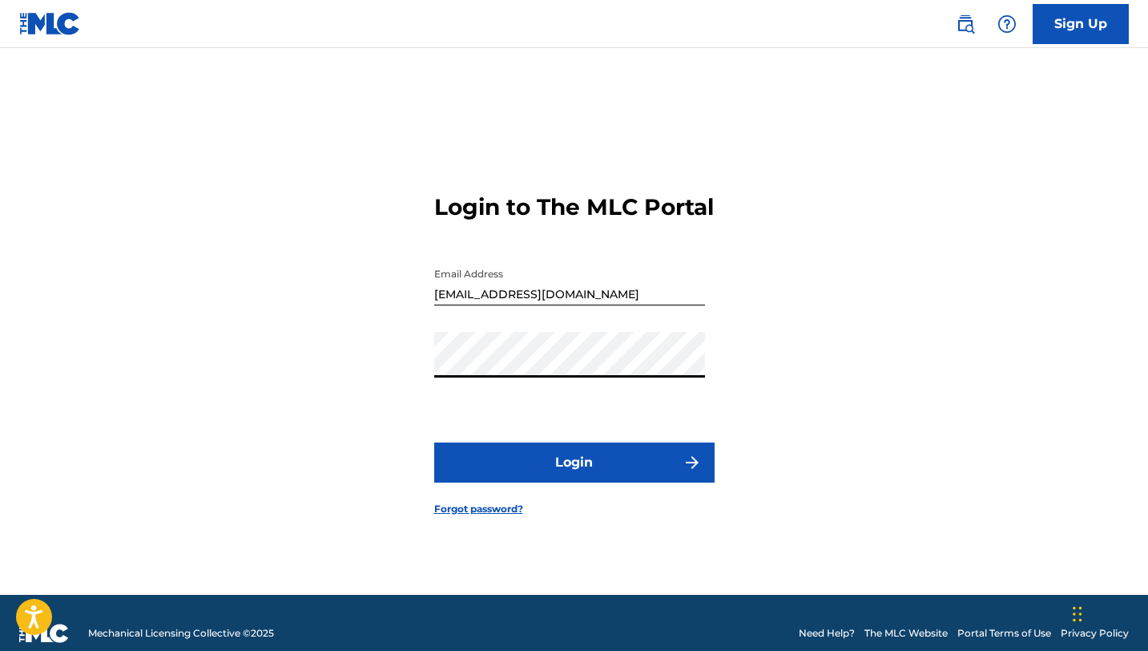  What do you see at coordinates (1081, 24) in the screenshot?
I see `a: Sign Up` at bounding box center [1081, 24].